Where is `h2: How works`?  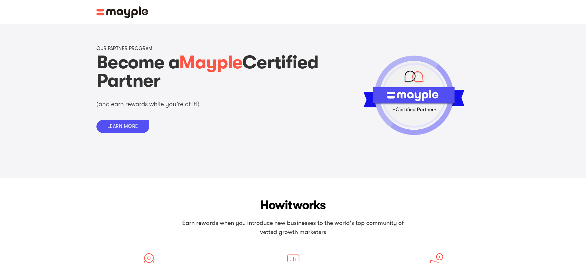
h2: How works is located at coordinates (293, 205).